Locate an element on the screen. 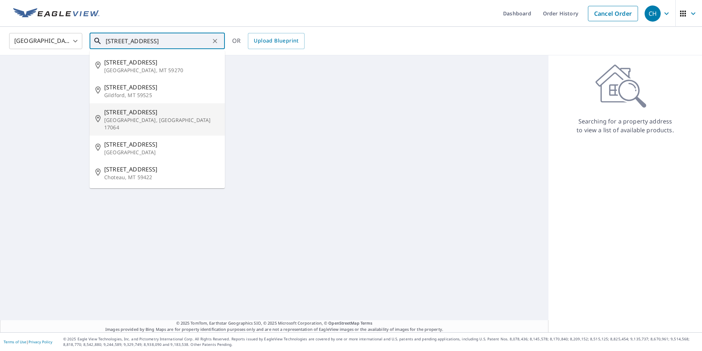  img: EV Logo is located at coordinates (56, 14).